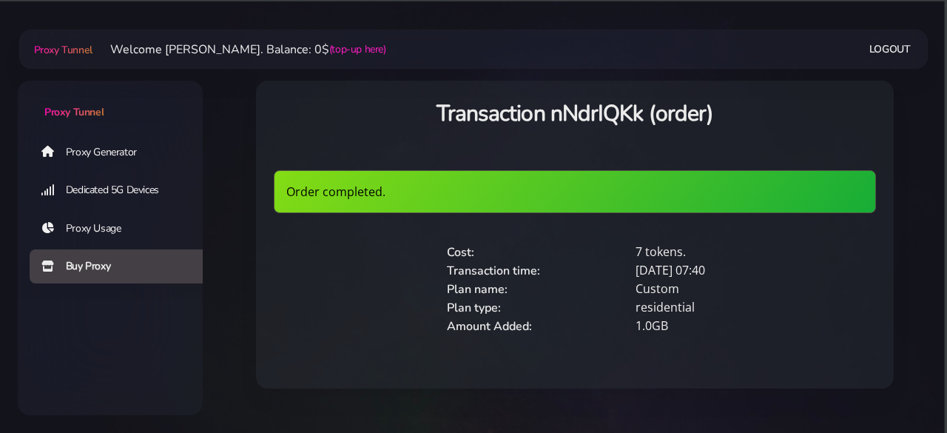 This screenshot has height=433, width=947. I want to click on span: Cost:, so click(460, 252).